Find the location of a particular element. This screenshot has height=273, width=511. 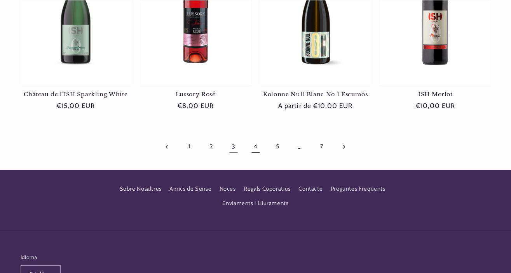

a: Pàgina 4 is located at coordinates (255, 147).